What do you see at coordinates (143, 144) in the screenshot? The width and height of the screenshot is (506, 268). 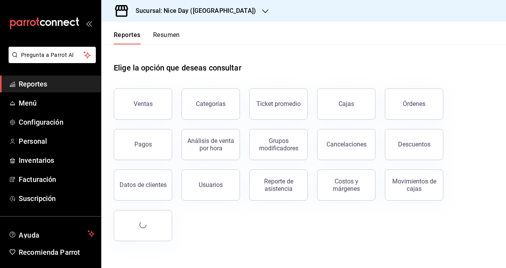 I see `div: Pagos` at bounding box center [143, 144].